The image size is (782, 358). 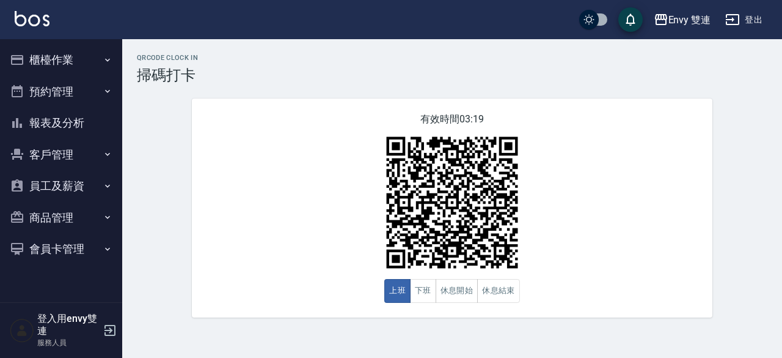 What do you see at coordinates (499, 290) in the screenshot?
I see `button: 休息結束` at bounding box center [499, 290].